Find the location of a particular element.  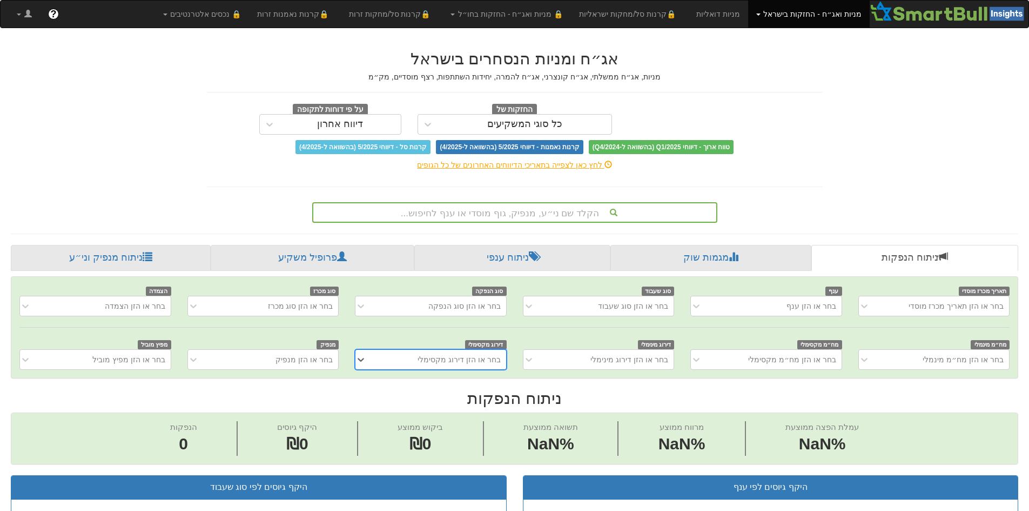

a: מניות ואג״ח - החזקות בישראל is located at coordinates (809, 14).